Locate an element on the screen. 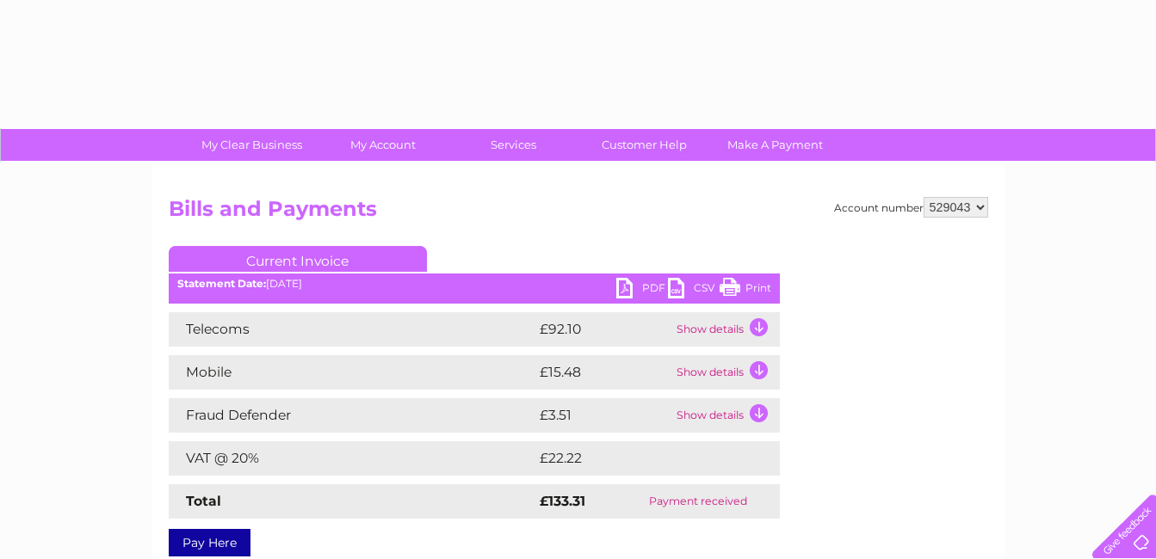 Image resolution: width=1156 pixels, height=559 pixels. b: Statement Date: is located at coordinates (221, 283).